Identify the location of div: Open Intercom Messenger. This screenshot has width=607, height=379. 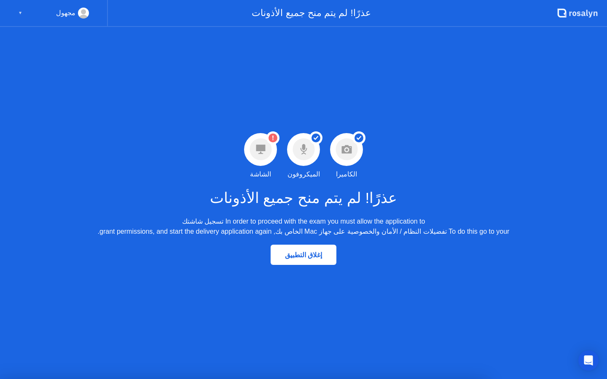
(588, 361).